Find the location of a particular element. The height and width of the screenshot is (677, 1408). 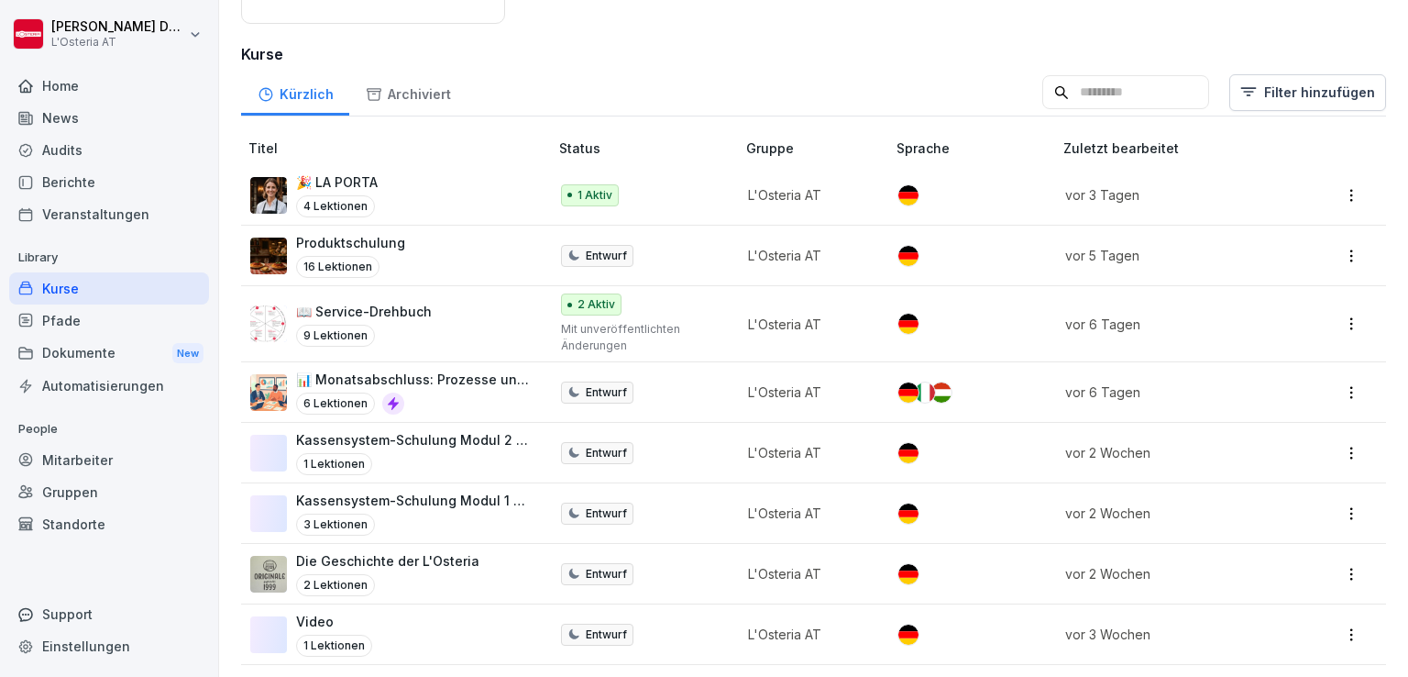

p: vor 5 Tagen is located at coordinates (1174, 255).